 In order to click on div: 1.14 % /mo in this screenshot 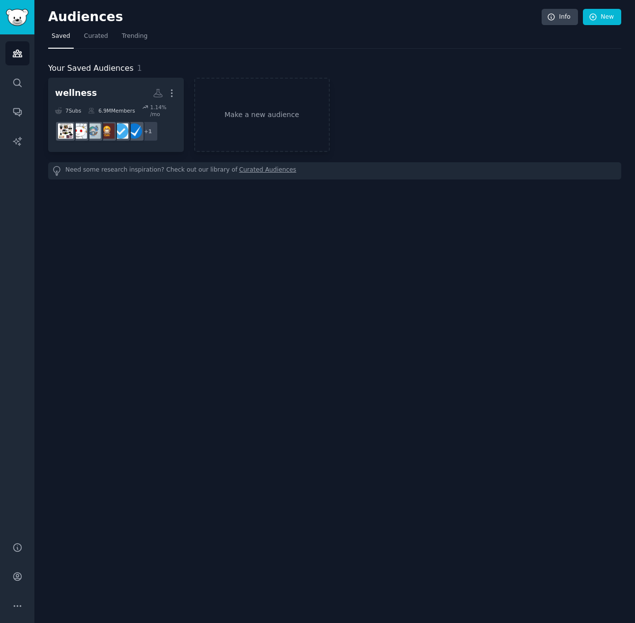, I will do `click(163, 111)`.